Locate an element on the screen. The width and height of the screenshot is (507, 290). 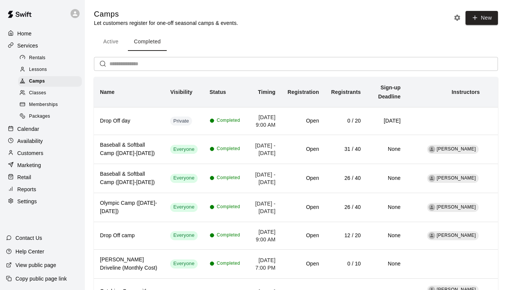
b: Sign-up Deadline is located at coordinates (389, 92).